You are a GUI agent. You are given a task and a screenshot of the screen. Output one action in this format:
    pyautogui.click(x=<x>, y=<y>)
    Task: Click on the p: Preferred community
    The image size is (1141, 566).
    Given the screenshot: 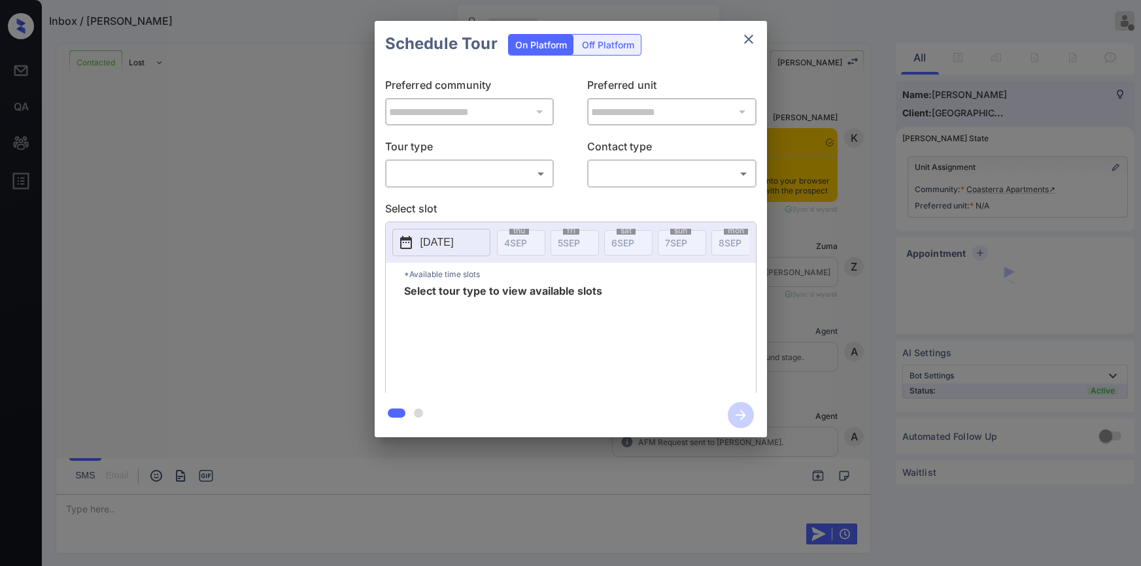 What is the action you would take?
    pyautogui.click(x=470, y=88)
    